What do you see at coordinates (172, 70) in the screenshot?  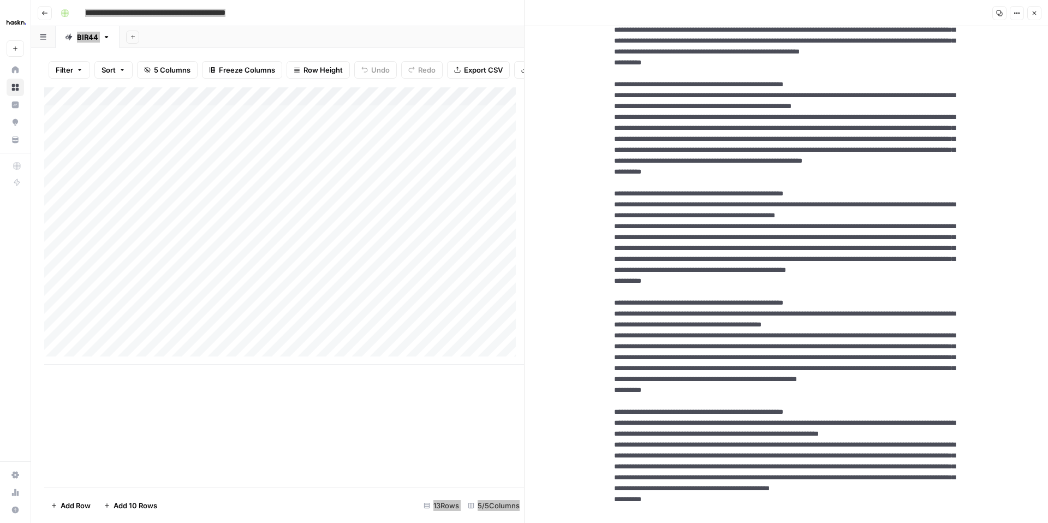 I see `span: 5 Columns` at bounding box center [172, 70].